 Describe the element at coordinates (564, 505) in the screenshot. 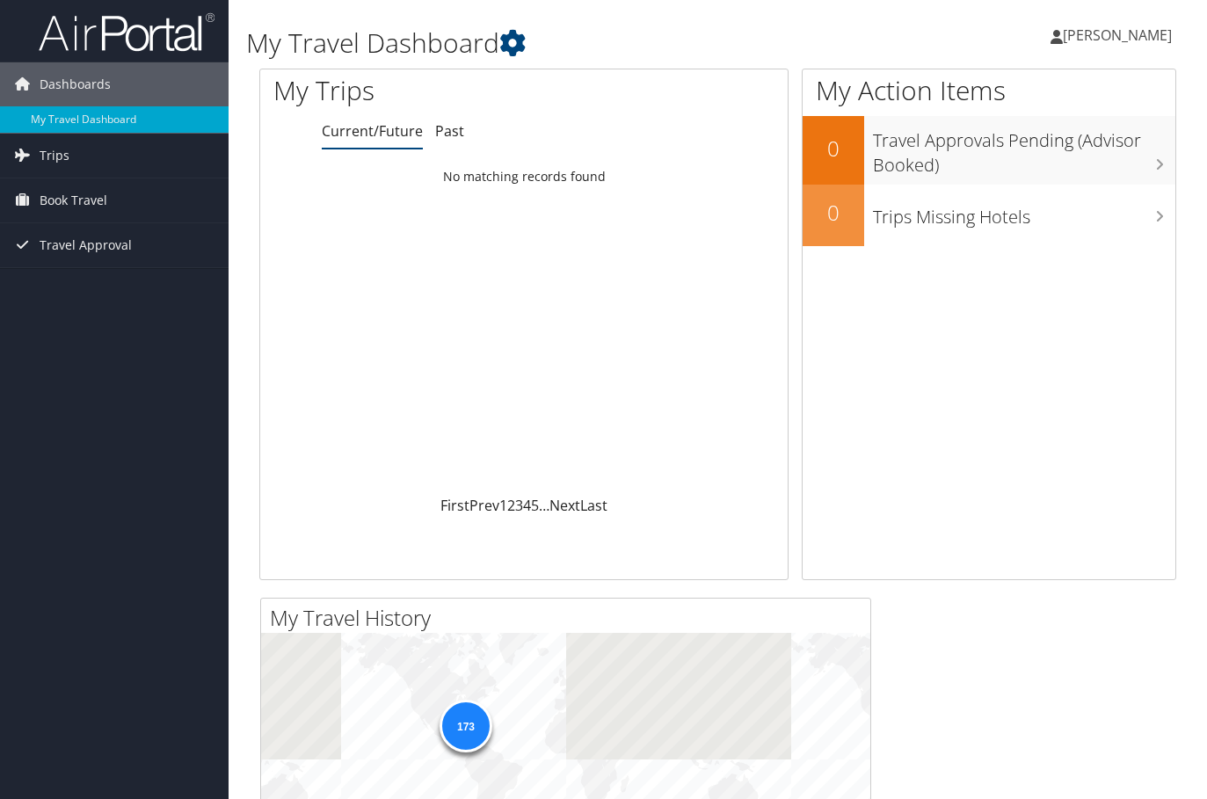

I see `a: Next` at that location.